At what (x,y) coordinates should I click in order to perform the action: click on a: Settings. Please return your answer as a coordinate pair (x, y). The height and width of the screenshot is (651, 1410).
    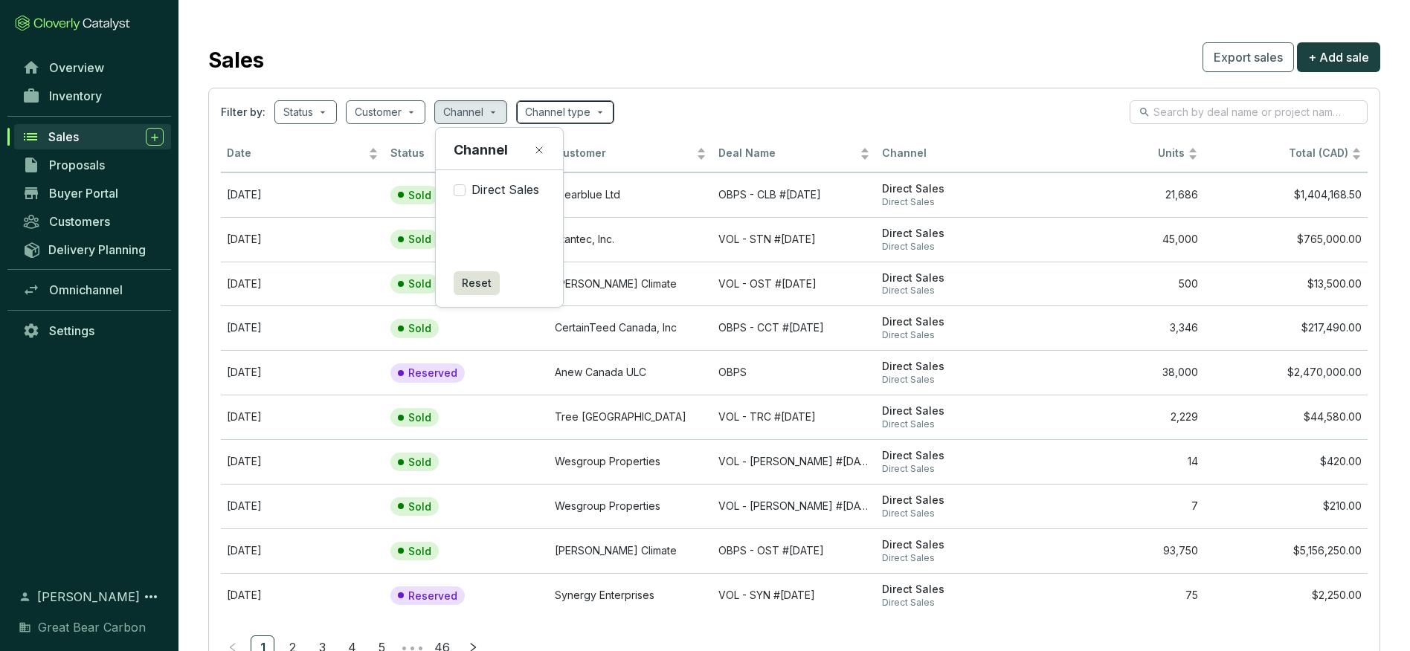
    Looking at the image, I should click on (93, 331).